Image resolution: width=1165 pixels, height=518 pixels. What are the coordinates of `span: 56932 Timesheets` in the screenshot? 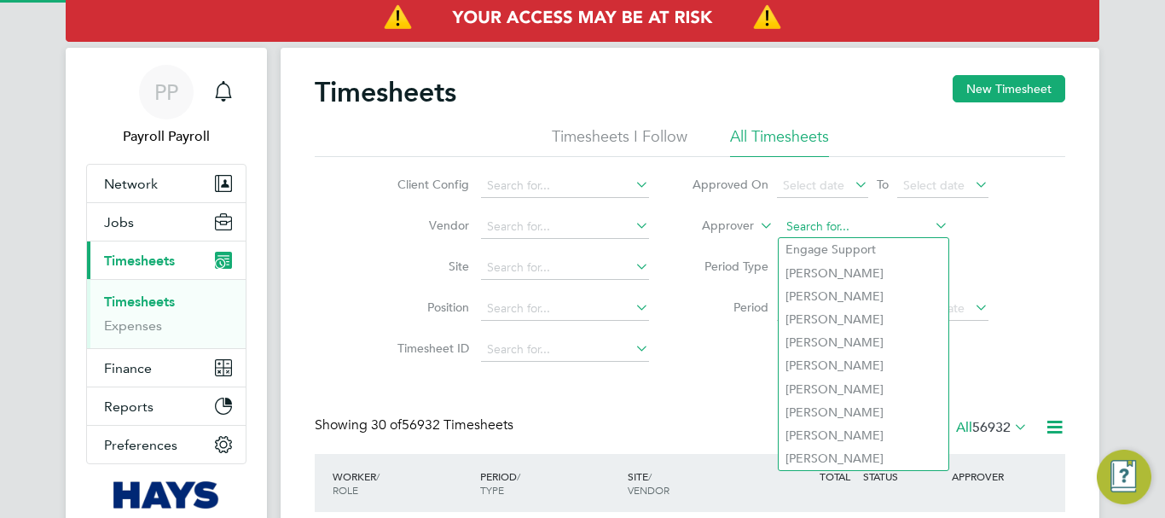 It's located at (442, 425).